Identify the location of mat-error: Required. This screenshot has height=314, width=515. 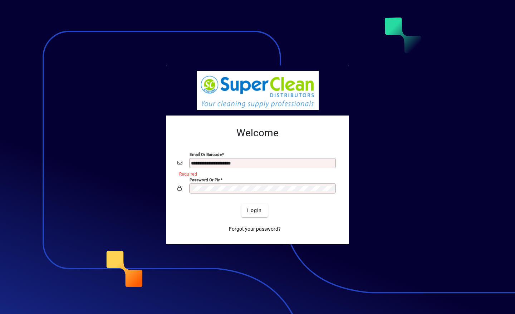
(256, 174).